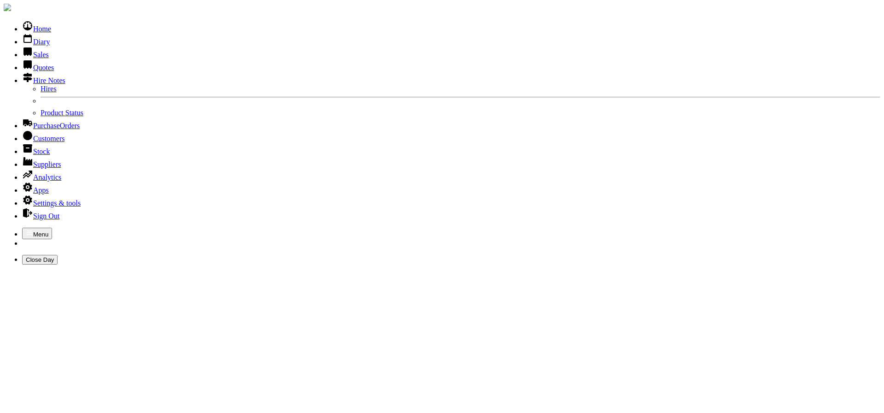 The height and width of the screenshot is (413, 884). Describe the element at coordinates (35, 190) in the screenshot. I see `a: Apps` at that location.